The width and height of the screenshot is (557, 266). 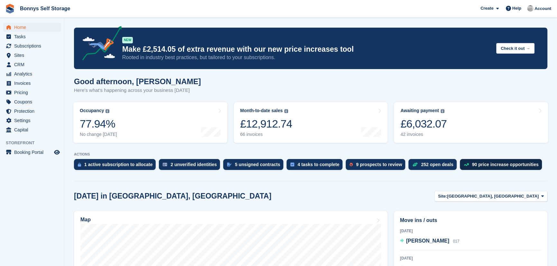 What do you see at coordinates (487, 8) in the screenshot?
I see `span: Create` at bounding box center [487, 8].